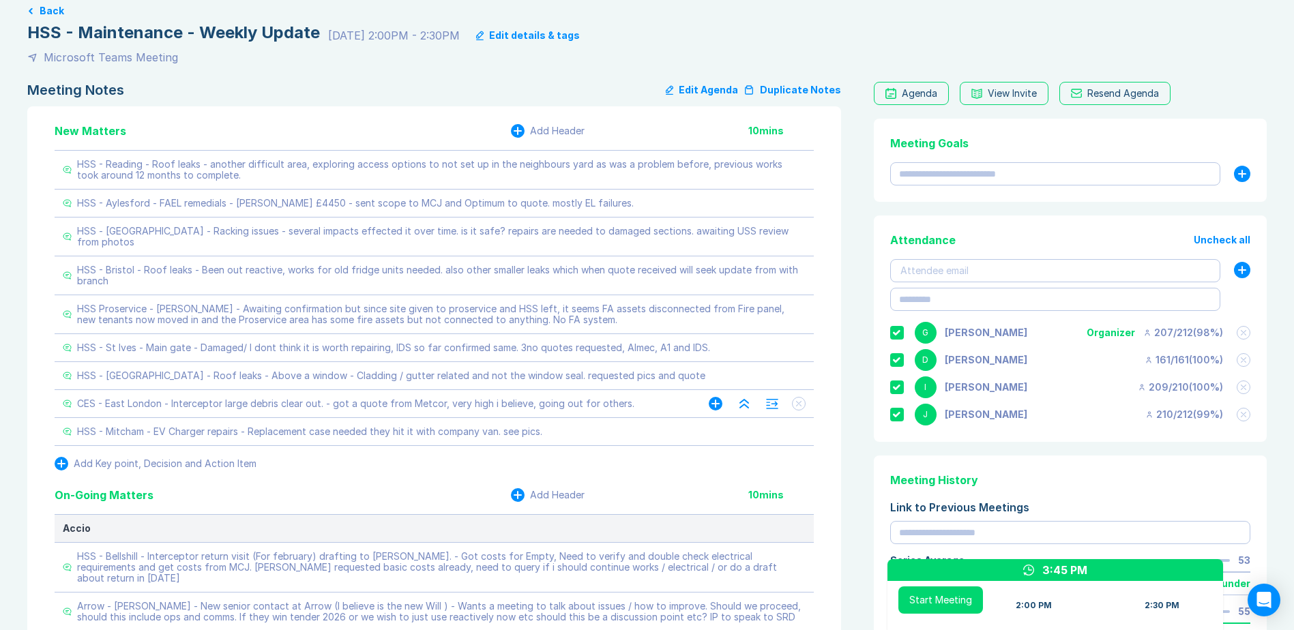  What do you see at coordinates (1115, 93) in the screenshot?
I see `button: Resend Agenda` at bounding box center [1115, 93].